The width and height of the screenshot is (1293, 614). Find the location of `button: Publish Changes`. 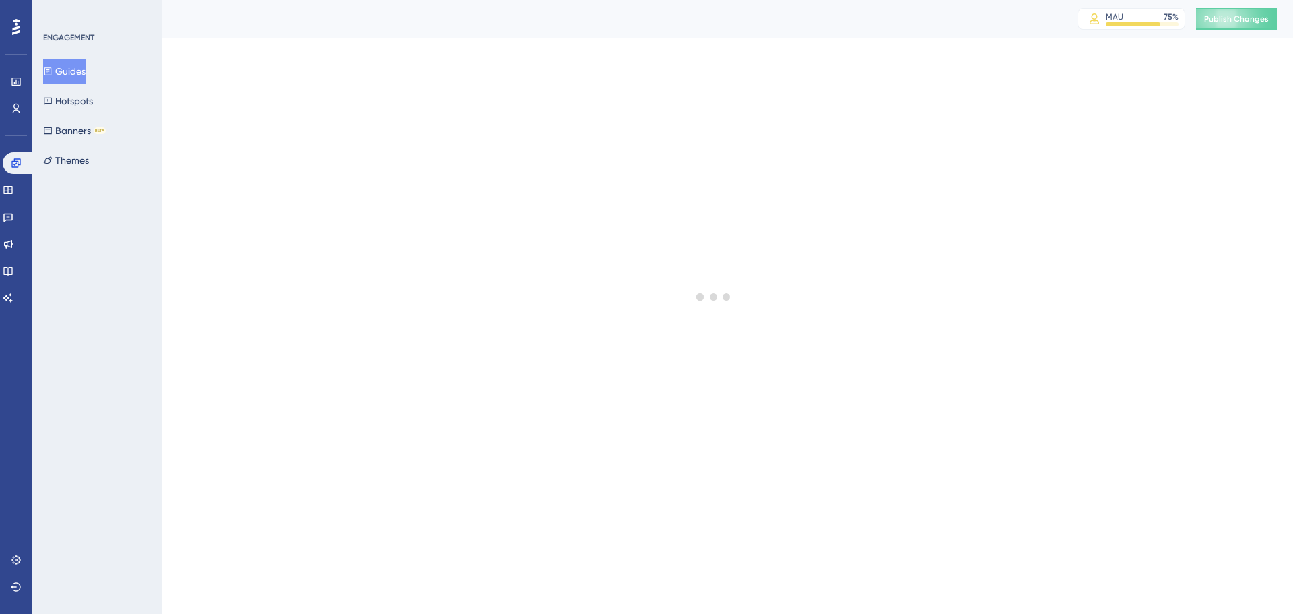

button: Publish Changes is located at coordinates (1237, 19).